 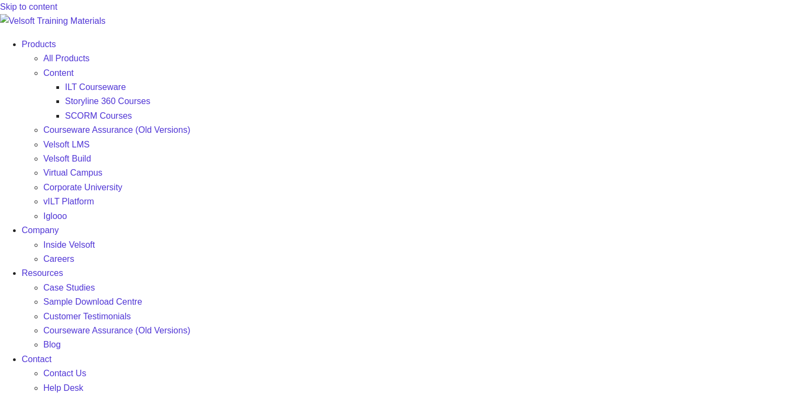 What do you see at coordinates (36, 359) in the screenshot?
I see `a: ContactMenu Toggle` at bounding box center [36, 359].